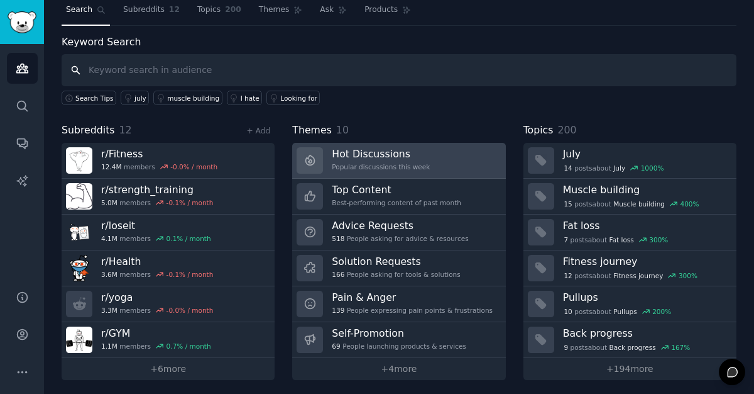 This screenshot has height=394, width=754. I want to click on span: Muscle building, so click(639, 204).